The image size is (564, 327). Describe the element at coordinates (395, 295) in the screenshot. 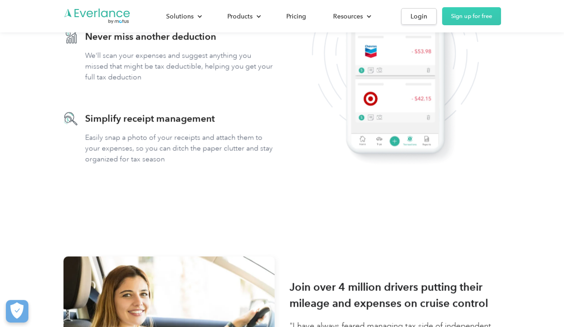

I see `div: Join over 4 million drivers putting their mileage and expenses on cruise control` at that location.